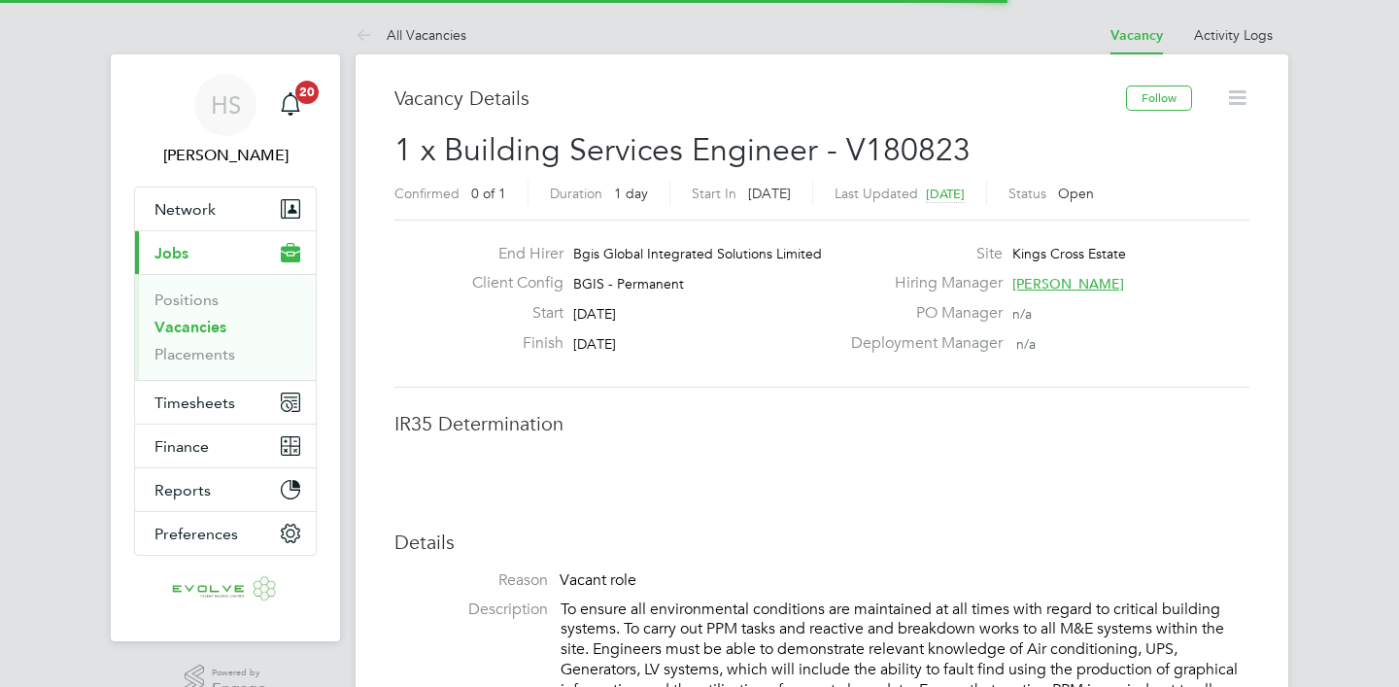 Image resolution: width=1399 pixels, height=687 pixels. Describe the element at coordinates (576, 193) in the screenshot. I see `label: Duration` at that location.